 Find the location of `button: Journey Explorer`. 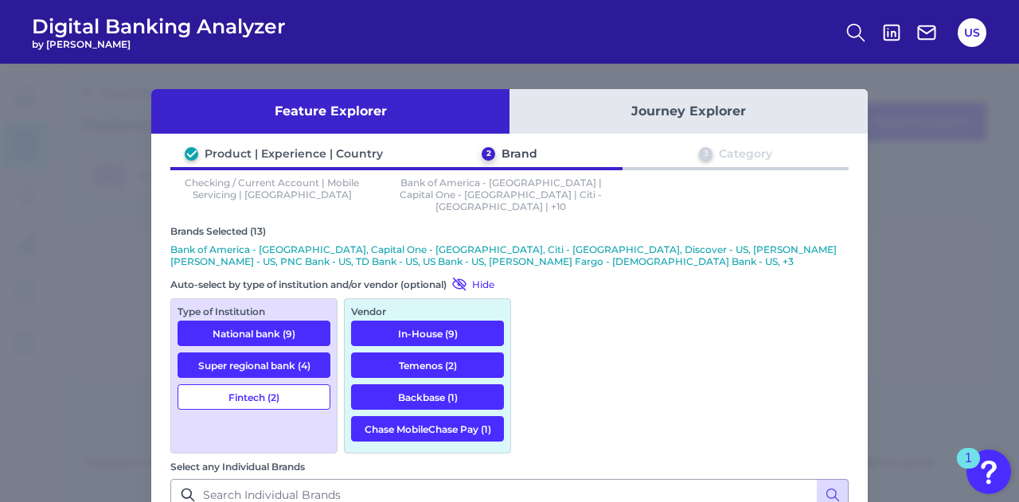

button: Journey Explorer is located at coordinates (689, 111).